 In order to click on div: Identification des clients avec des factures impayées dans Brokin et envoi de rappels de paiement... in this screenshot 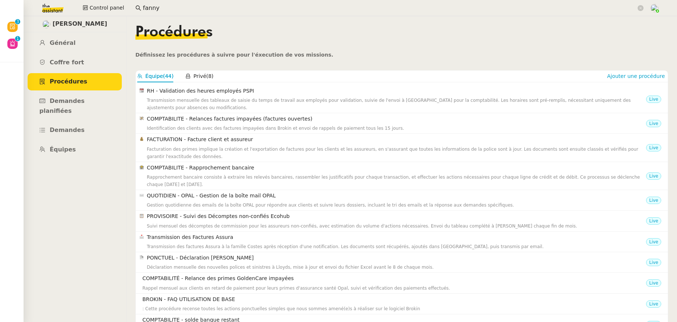, I will do `click(396, 128)`.